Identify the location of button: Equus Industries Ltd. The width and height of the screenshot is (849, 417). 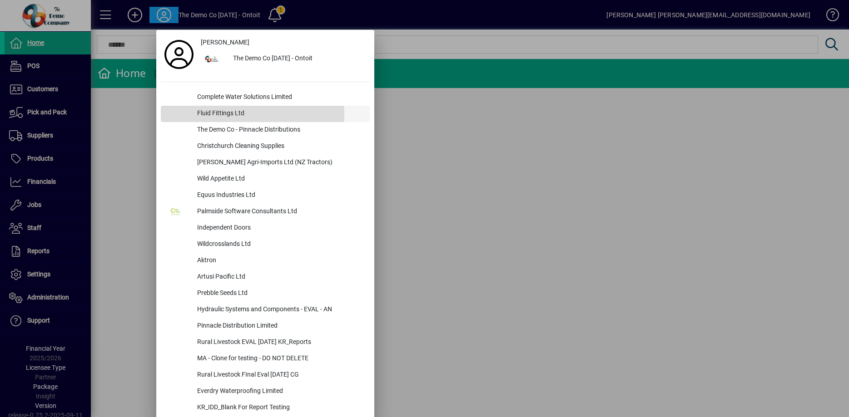
(265, 196).